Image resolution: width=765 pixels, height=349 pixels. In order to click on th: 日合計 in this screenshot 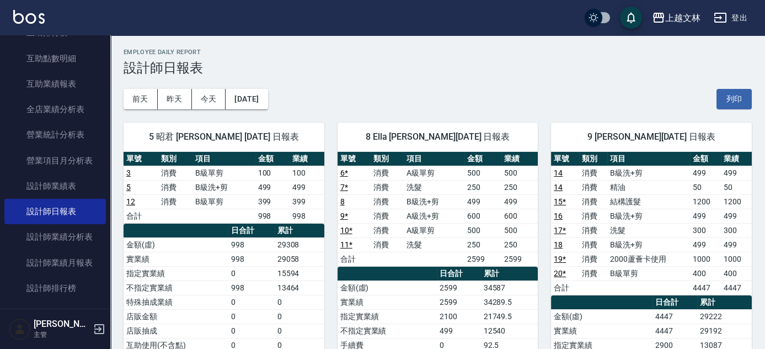, I will do `click(252, 231)`.